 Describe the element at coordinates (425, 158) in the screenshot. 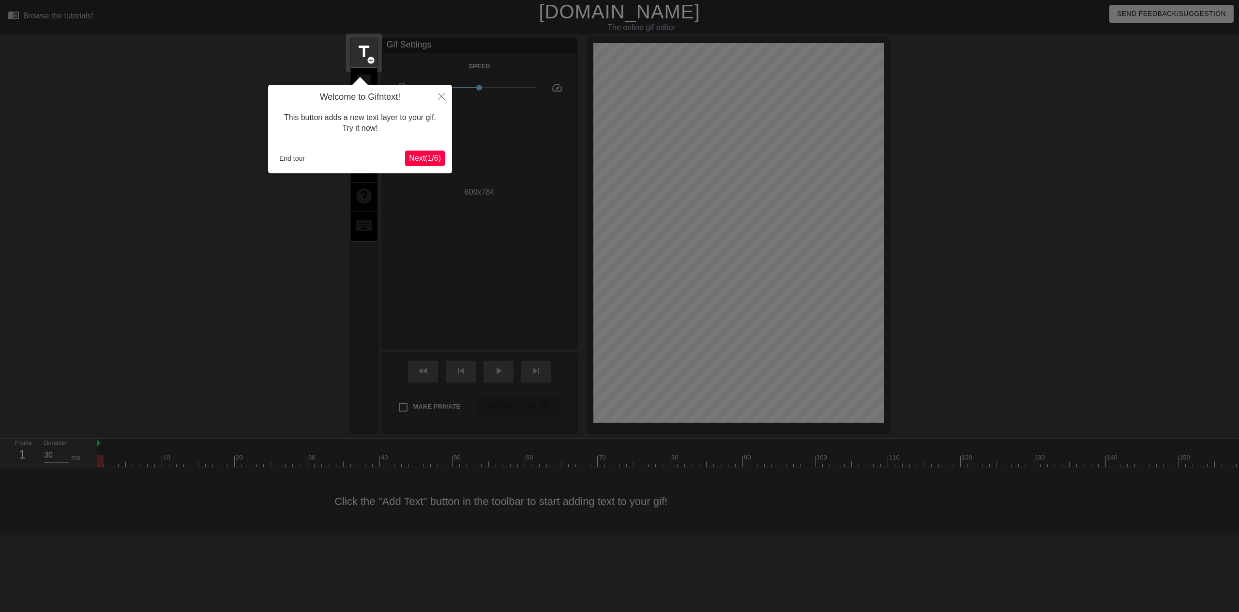

I see `button: Next` at that location.